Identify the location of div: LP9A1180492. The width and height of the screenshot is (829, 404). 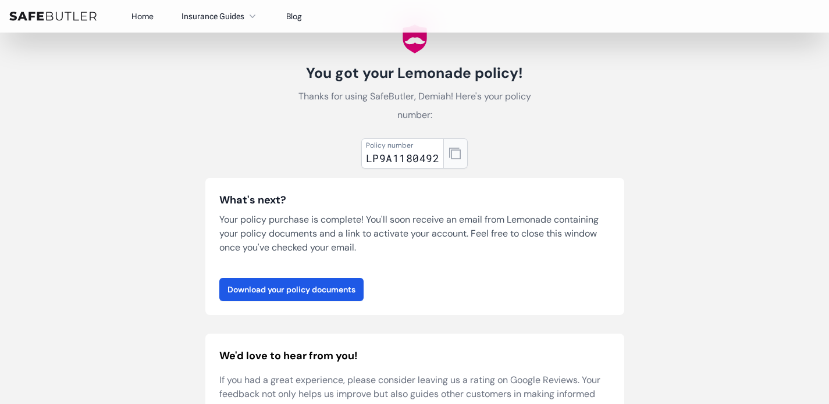
(402, 158).